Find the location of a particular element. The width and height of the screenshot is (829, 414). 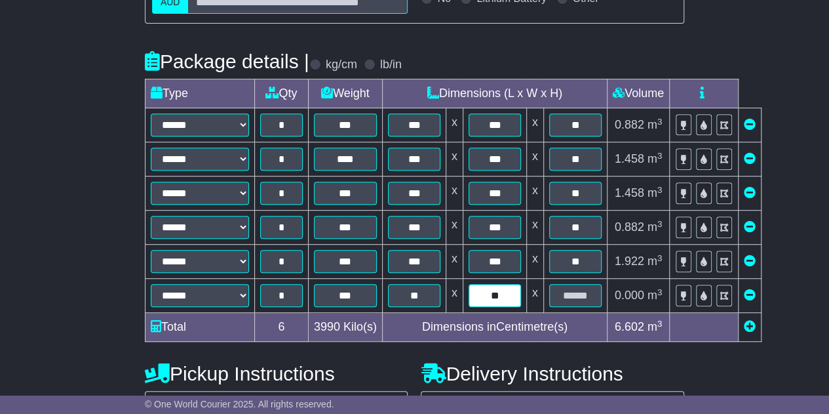

td: Volume is located at coordinates (638, 94).